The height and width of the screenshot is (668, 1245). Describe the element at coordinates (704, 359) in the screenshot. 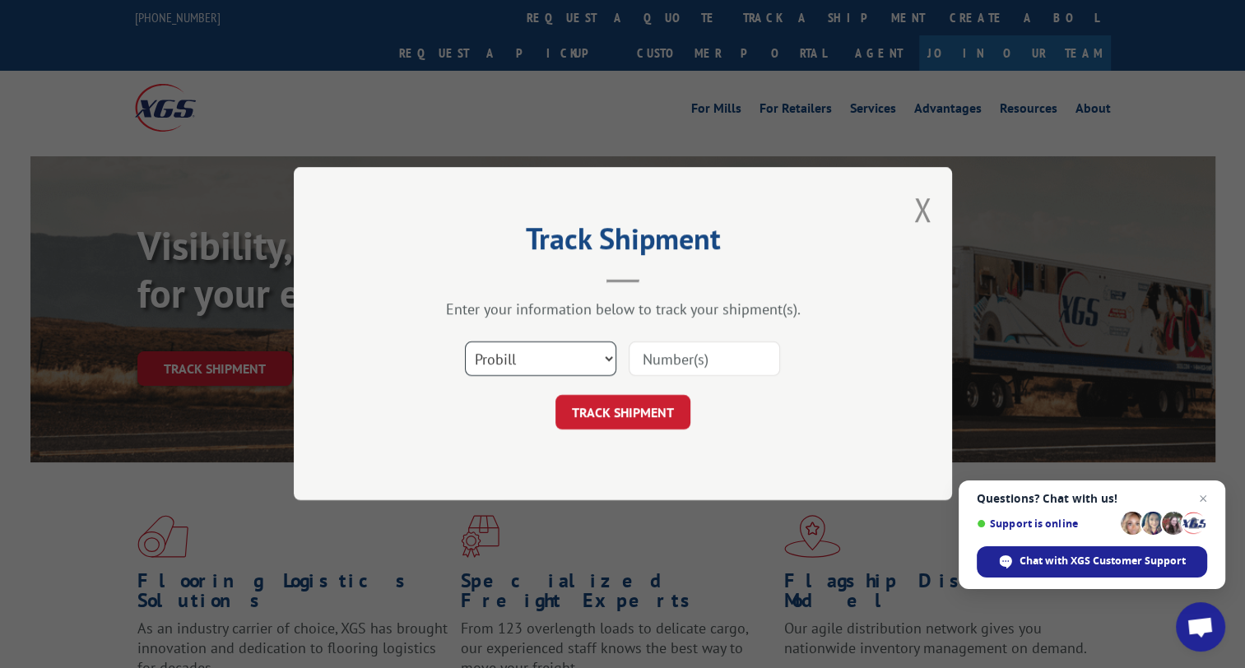

I see `input: Number(s)` at that location.